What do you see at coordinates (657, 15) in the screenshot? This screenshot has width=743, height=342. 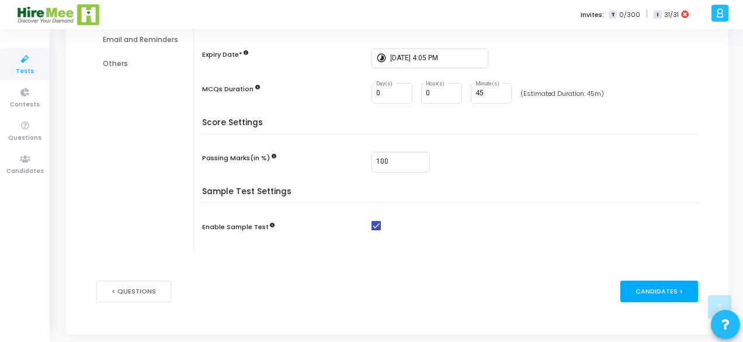 I see `span: I` at bounding box center [657, 15].